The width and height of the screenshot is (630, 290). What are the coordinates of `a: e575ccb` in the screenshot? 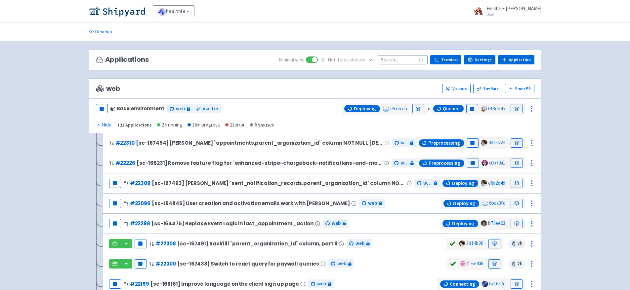 It's located at (398, 108).